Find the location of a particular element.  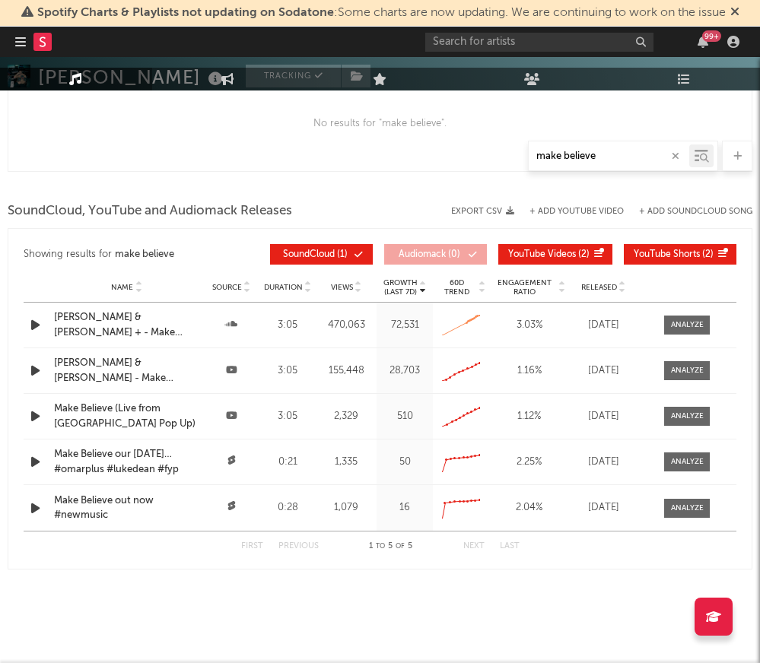

div: 1,079 is located at coordinates (346, 508).